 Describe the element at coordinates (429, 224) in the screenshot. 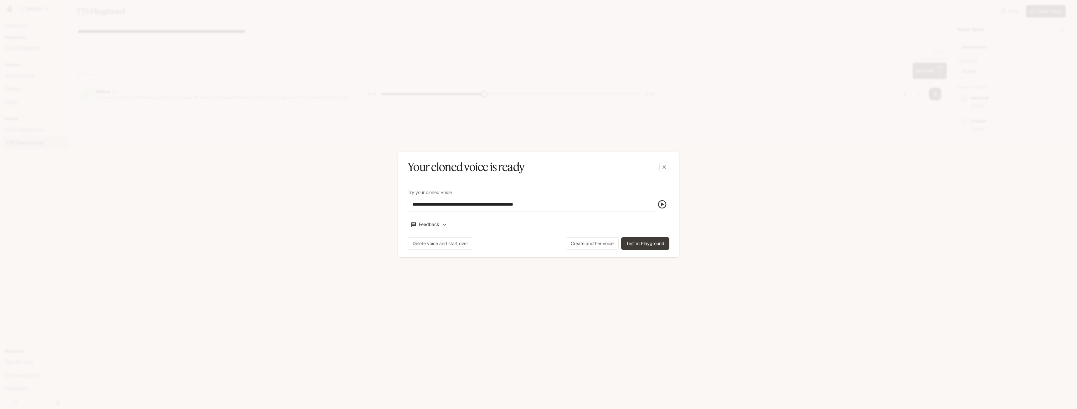

I see `button: Feedback` at that location.